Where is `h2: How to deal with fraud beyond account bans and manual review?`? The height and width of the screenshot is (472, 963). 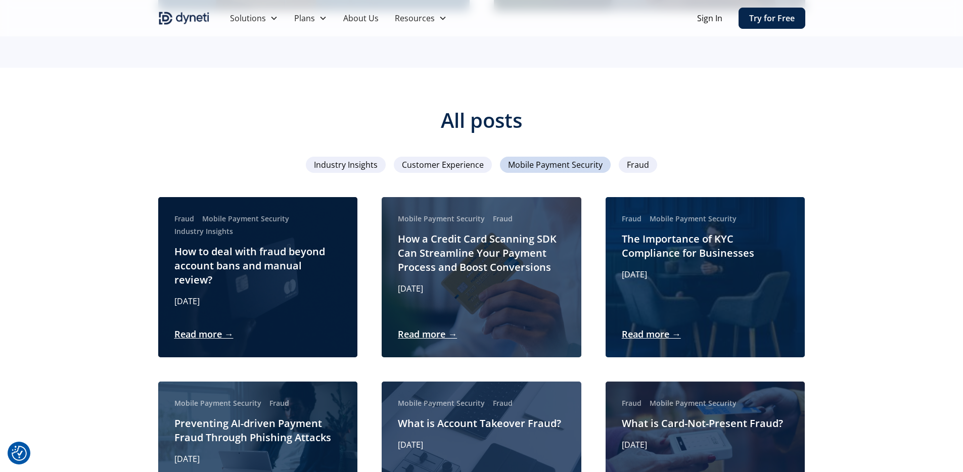
h2: How to deal with fraud beyond account bans and manual review? is located at coordinates (258, 266).